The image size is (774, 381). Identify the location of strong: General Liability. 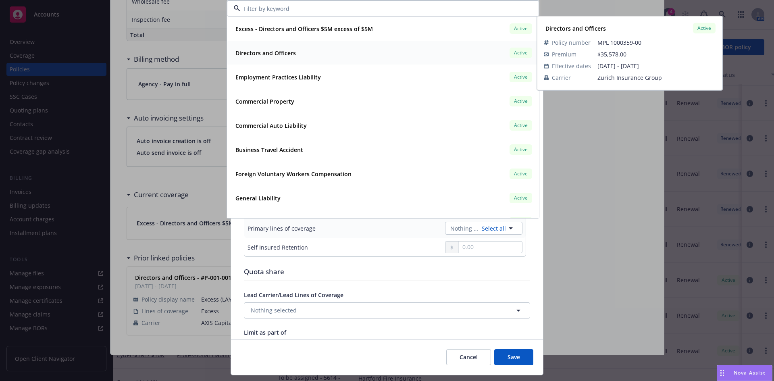
(258, 198).